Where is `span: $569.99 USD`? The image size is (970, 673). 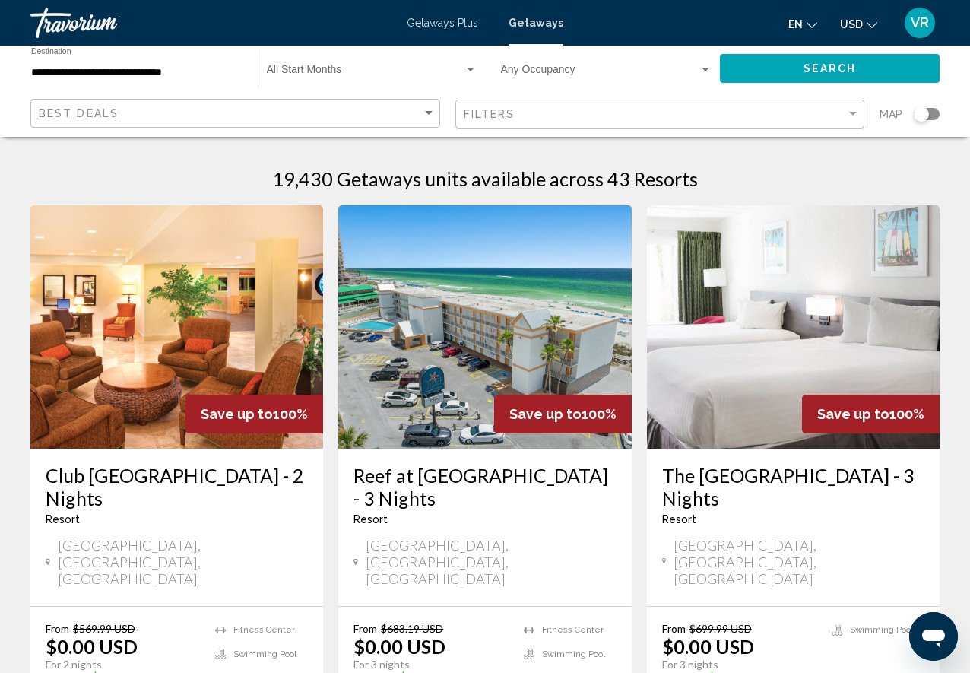 span: $569.99 USD is located at coordinates (104, 628).